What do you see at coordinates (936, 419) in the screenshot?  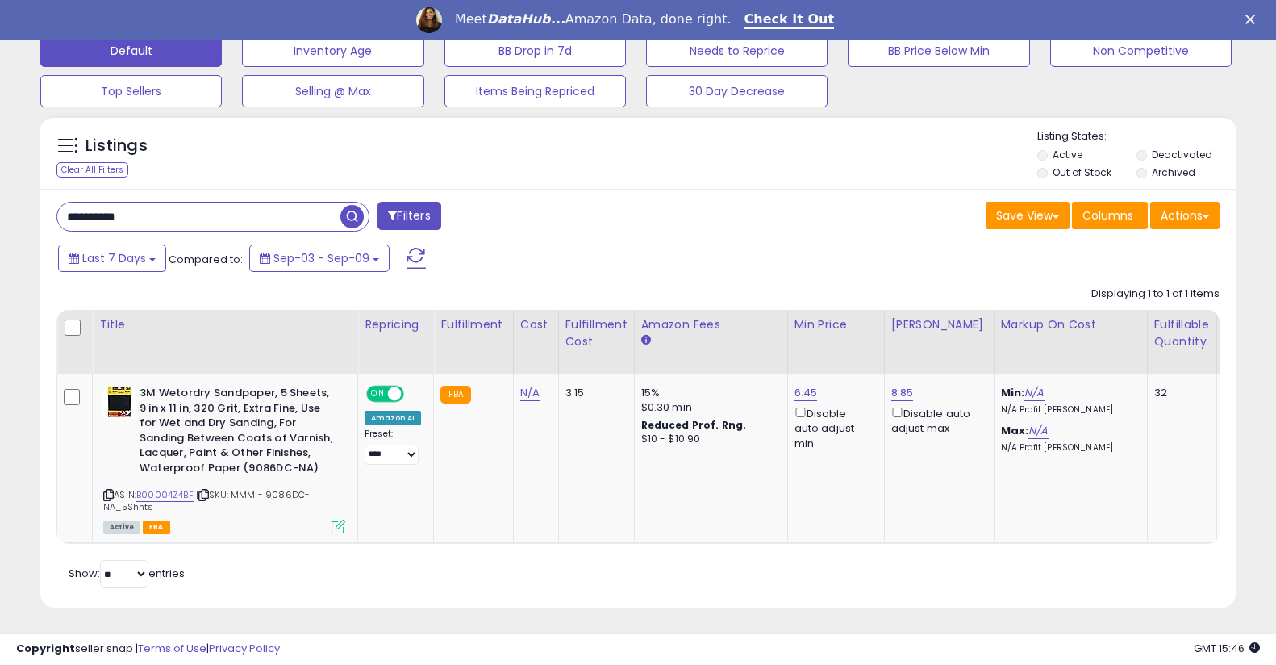 I see `div: Disable auto adjust max` at bounding box center [936, 419].